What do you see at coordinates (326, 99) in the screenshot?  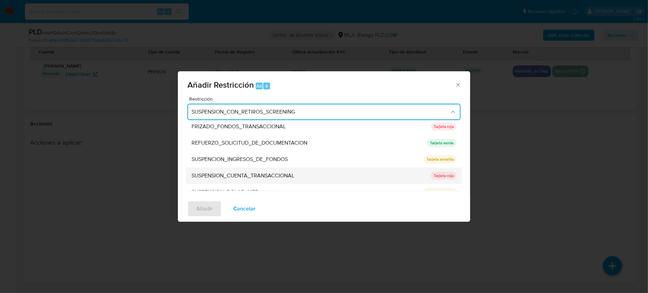 I see `span: Restricción` at bounding box center [326, 99].